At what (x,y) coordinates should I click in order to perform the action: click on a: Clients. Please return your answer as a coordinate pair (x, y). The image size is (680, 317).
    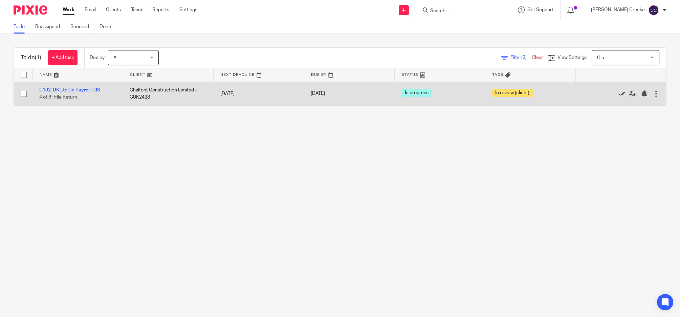
    Looking at the image, I should click on (113, 10).